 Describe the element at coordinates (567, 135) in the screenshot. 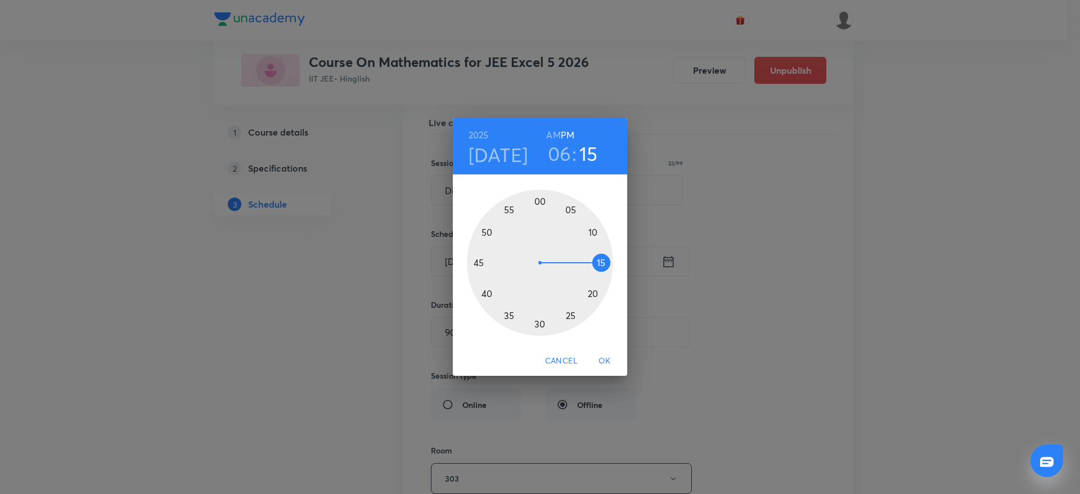

I see `h6: PM` at that location.